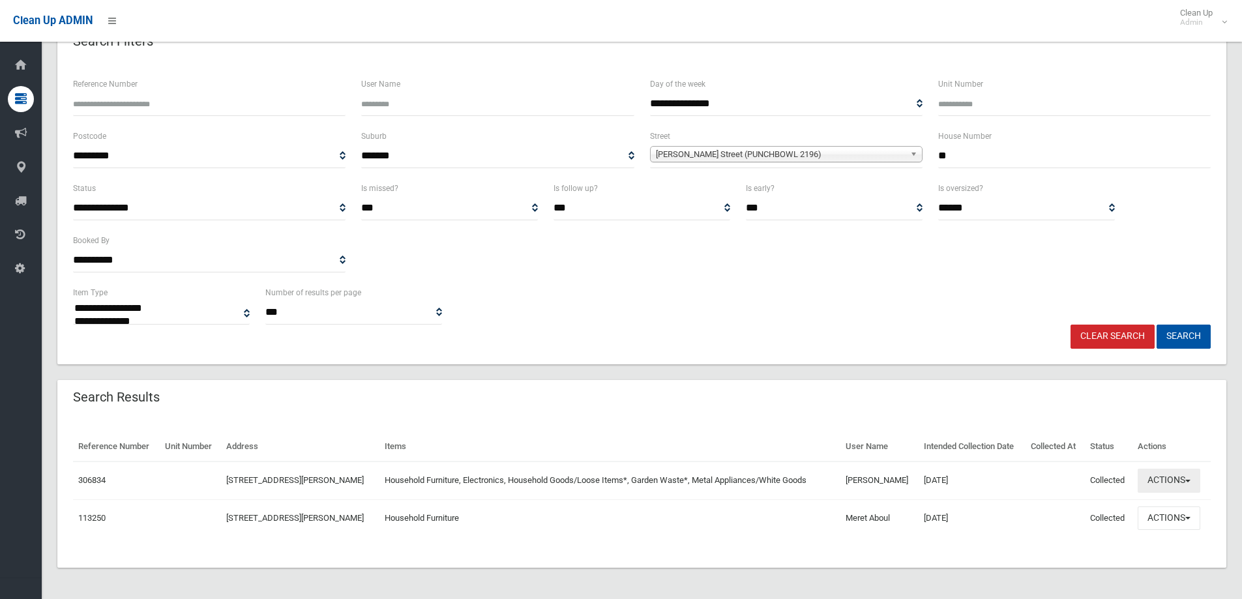 The image size is (1242, 599). I want to click on label: Is early?, so click(760, 188).